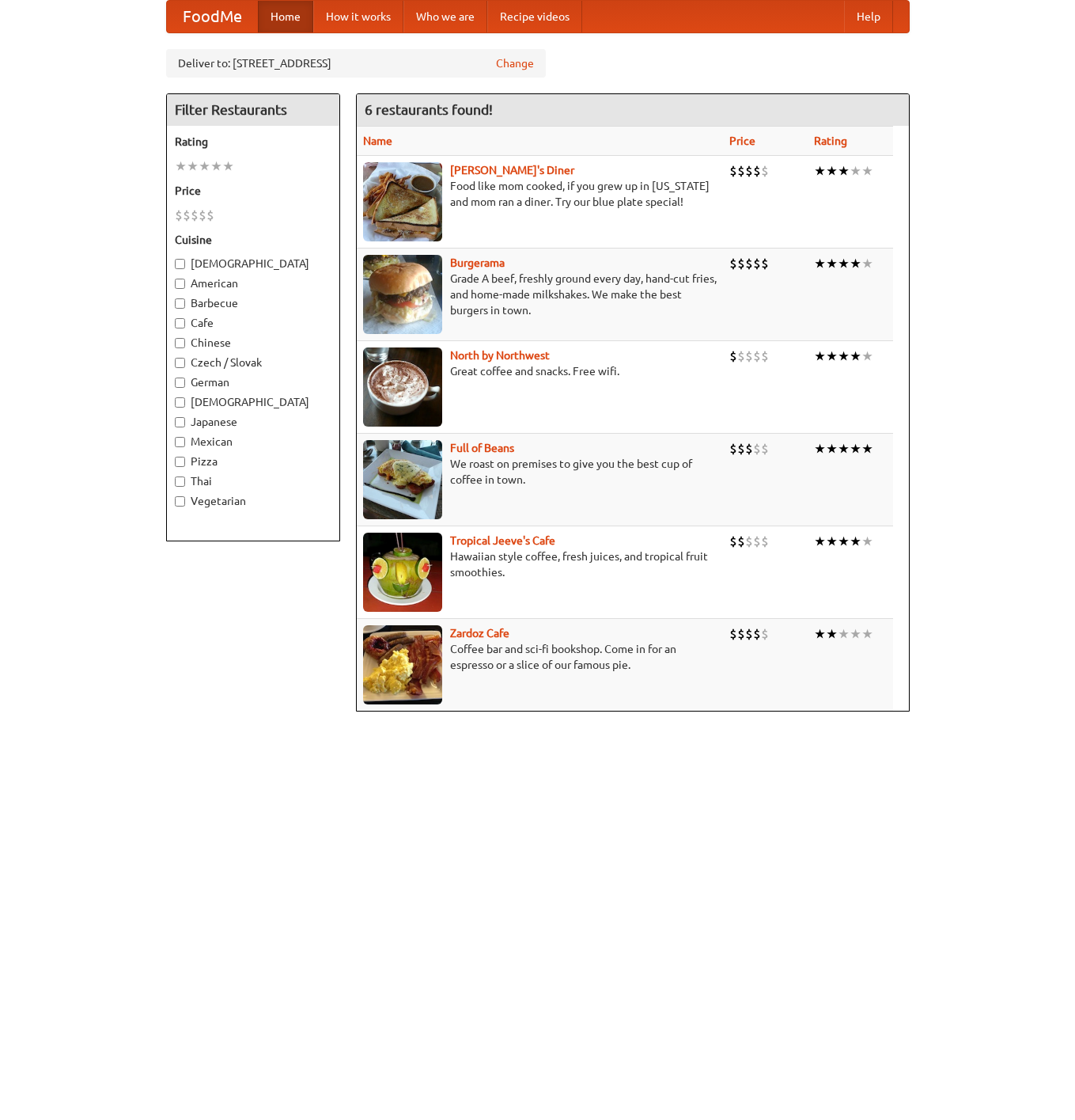  What do you see at coordinates (479, 633) in the screenshot?
I see `a: Zardoz Cafe` at bounding box center [479, 633].